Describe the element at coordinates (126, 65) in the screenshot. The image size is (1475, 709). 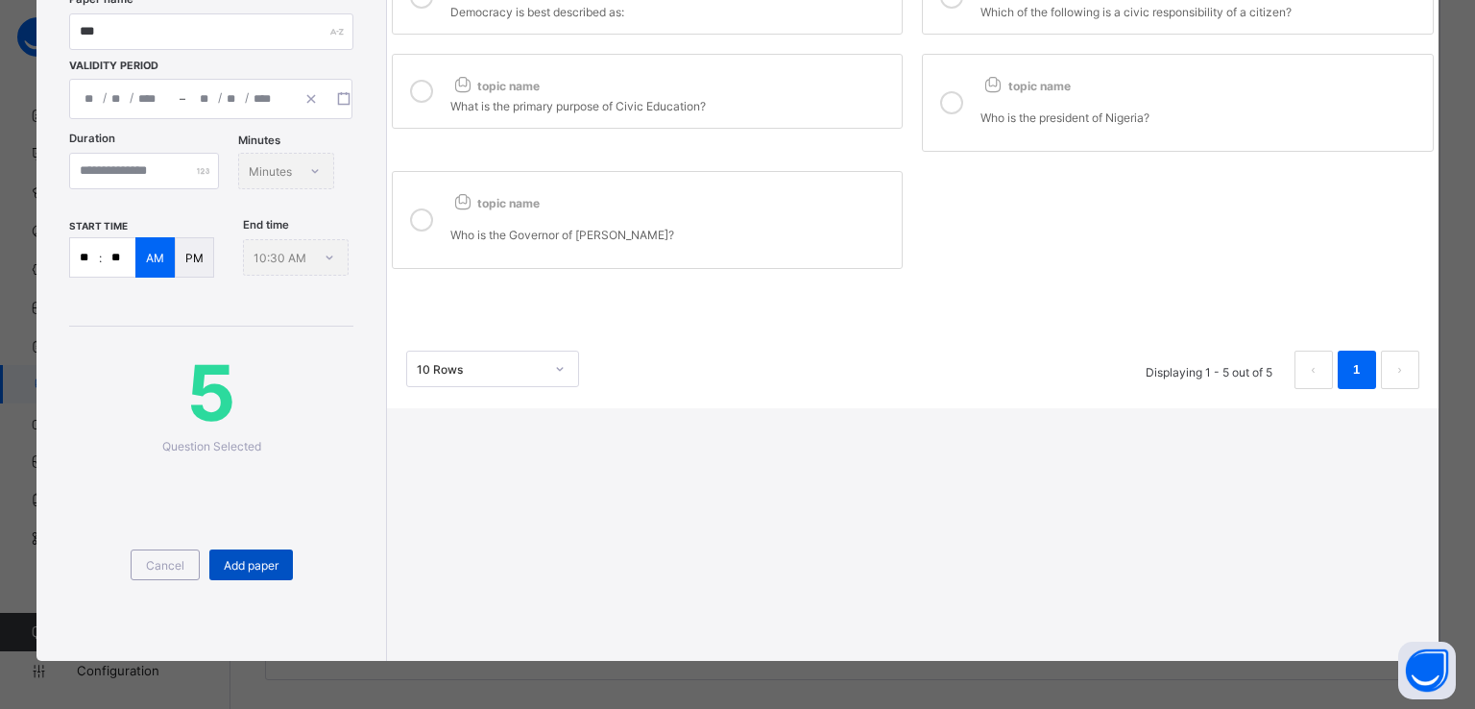
I see `span: Validity Period` at that location.